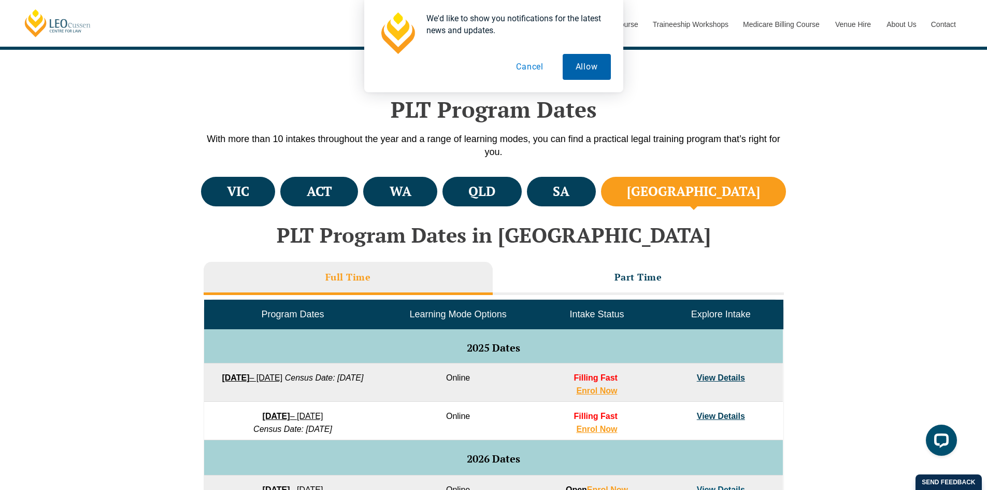 The height and width of the screenshot is (490, 987). What do you see at coordinates (493, 347) in the screenshot?
I see `span: 2025 Dates` at bounding box center [493, 347].